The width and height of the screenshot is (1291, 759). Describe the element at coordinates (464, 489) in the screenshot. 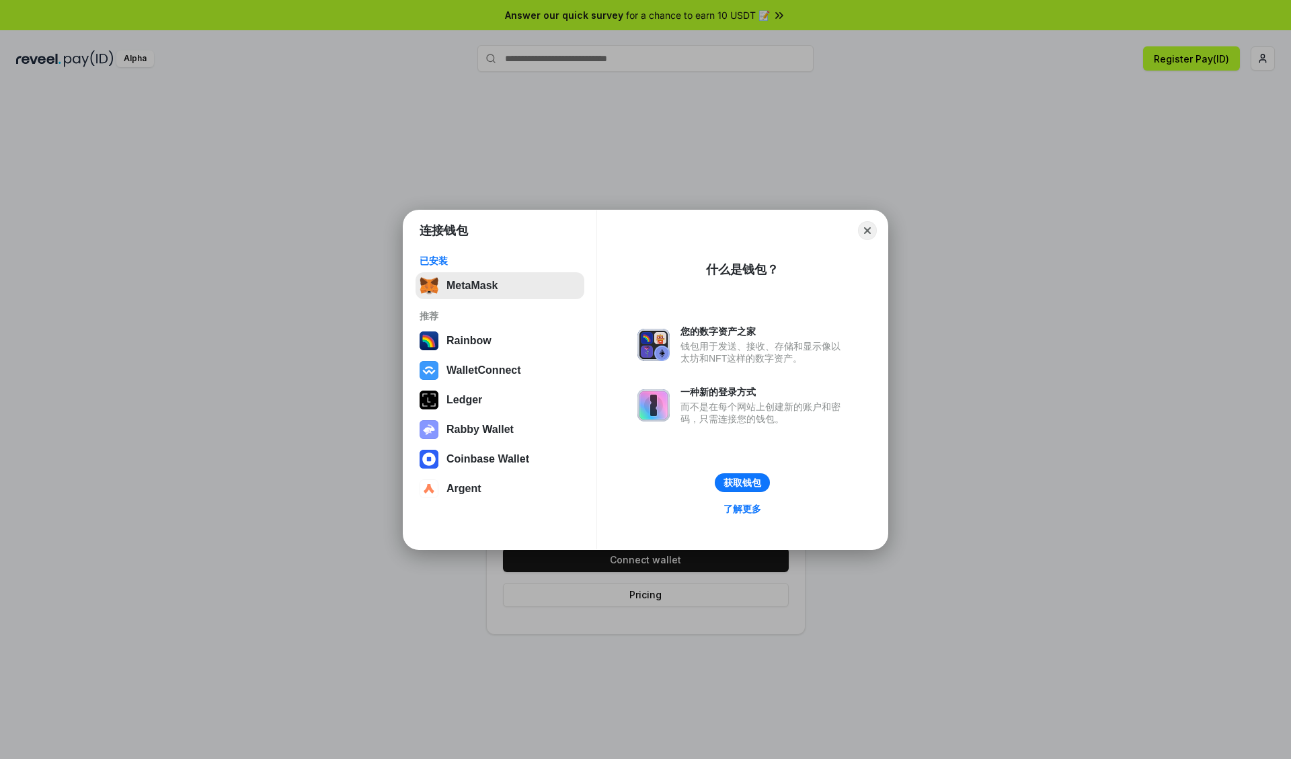

I see `div: Argent` at that location.